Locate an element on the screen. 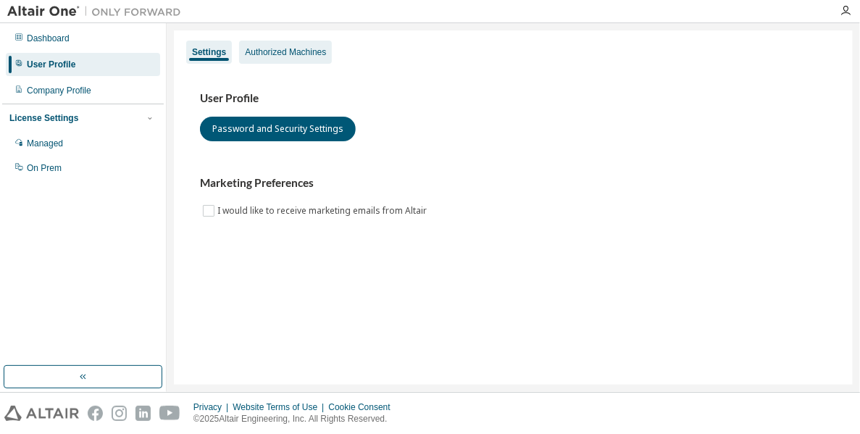  img: linkedin.svg is located at coordinates (143, 413).